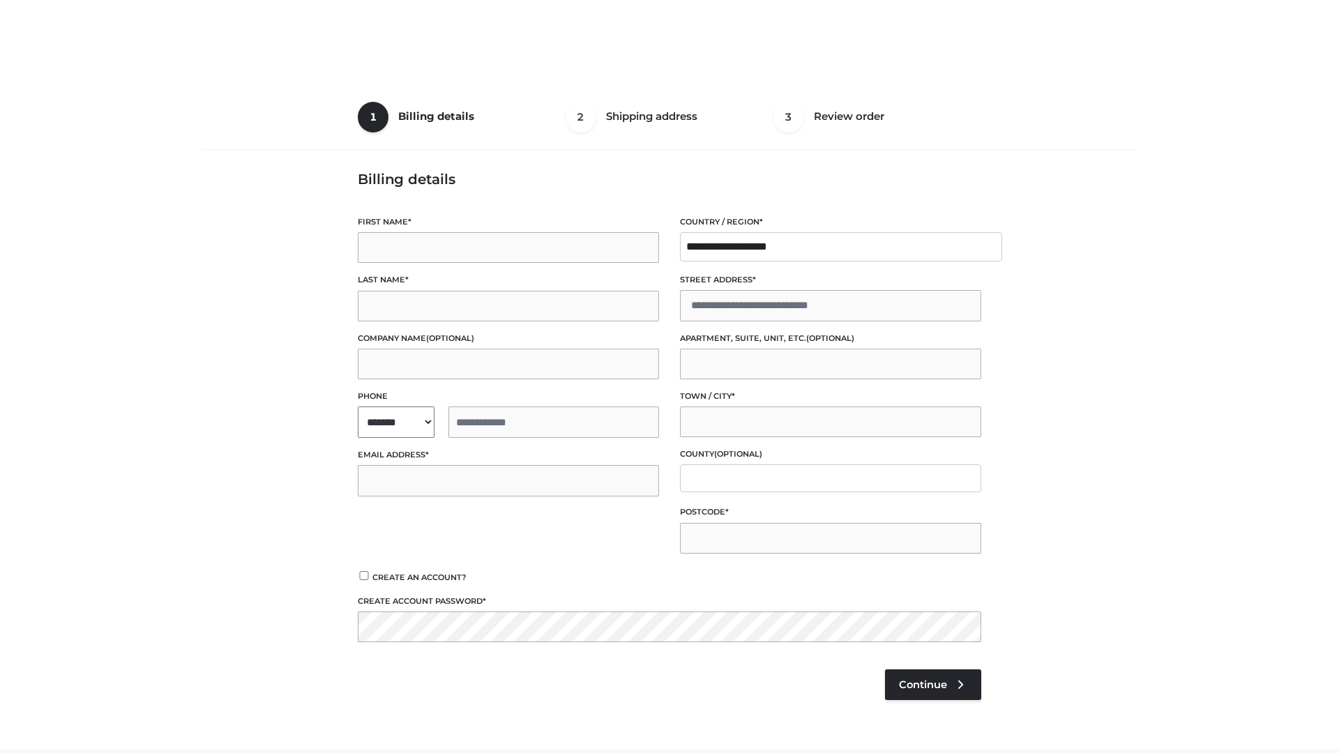 The image size is (1339, 753). I want to click on label: Street address, so click(831, 280).